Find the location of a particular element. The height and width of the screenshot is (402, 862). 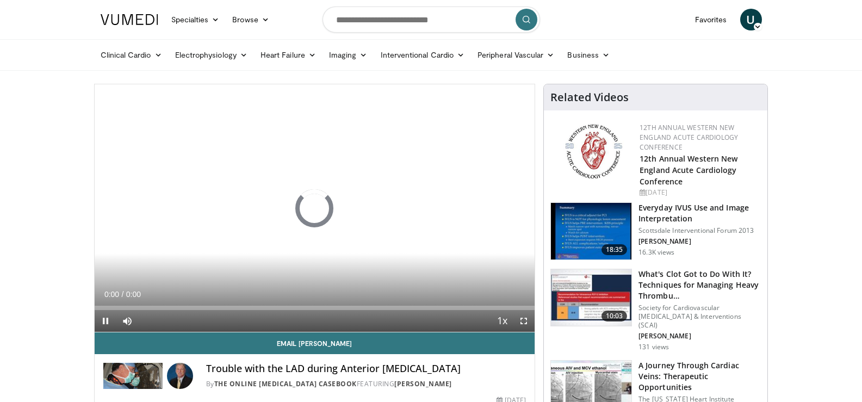

a: Business is located at coordinates (588, 55).